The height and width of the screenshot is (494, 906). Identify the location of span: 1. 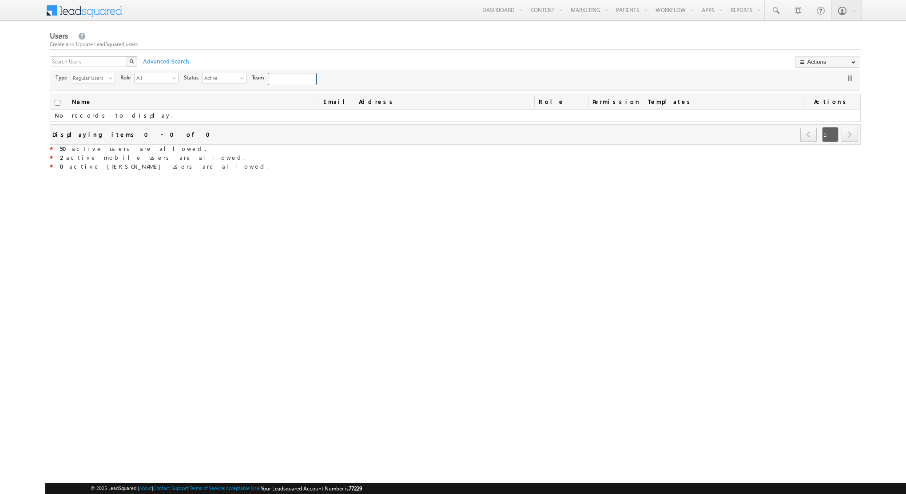
(830, 135).